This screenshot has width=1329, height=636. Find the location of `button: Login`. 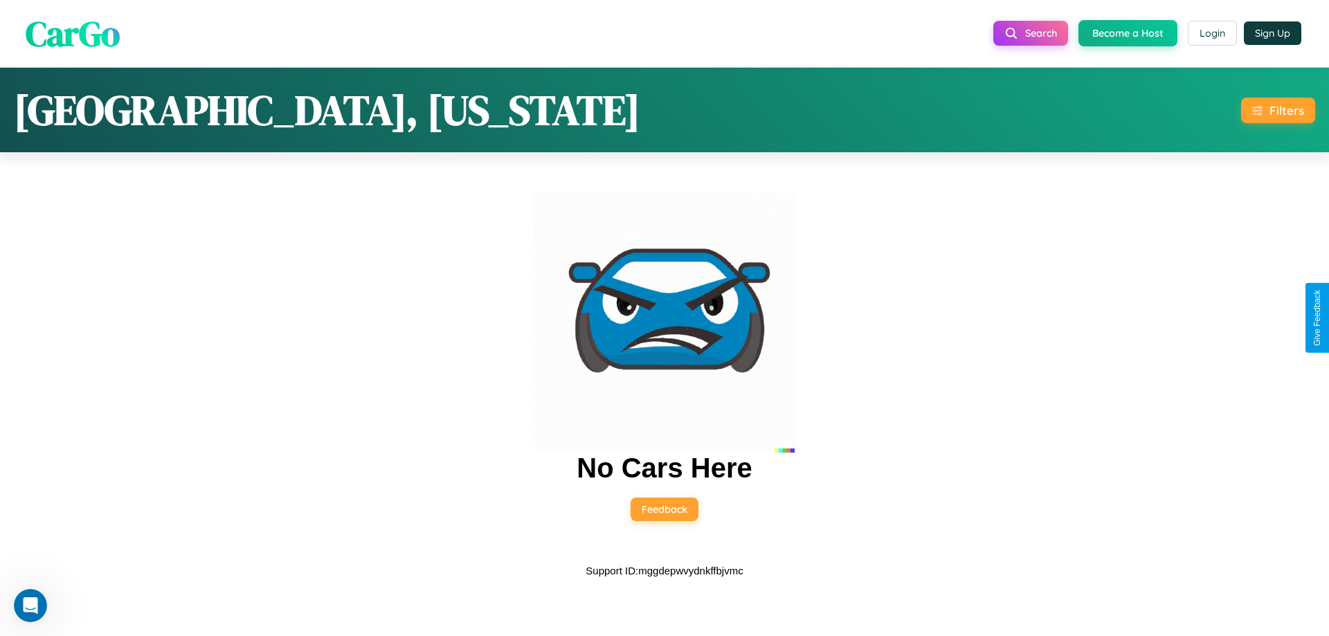

button: Login is located at coordinates (1212, 33).